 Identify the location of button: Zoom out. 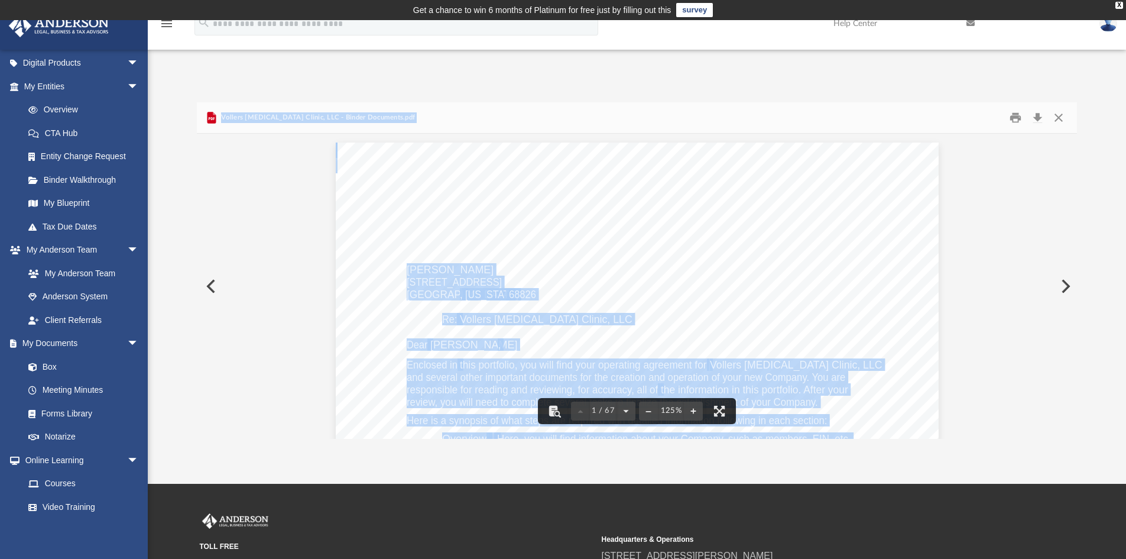
(648, 411).